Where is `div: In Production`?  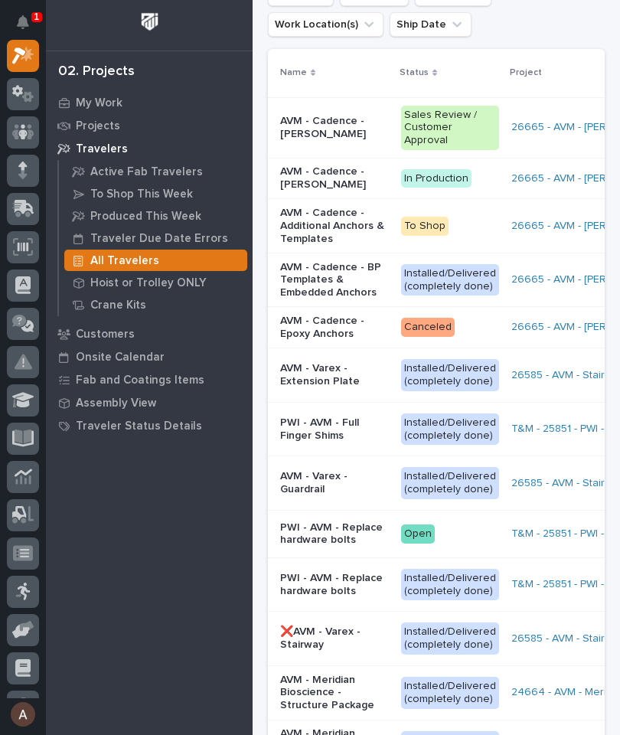 div: In Production is located at coordinates (436, 178).